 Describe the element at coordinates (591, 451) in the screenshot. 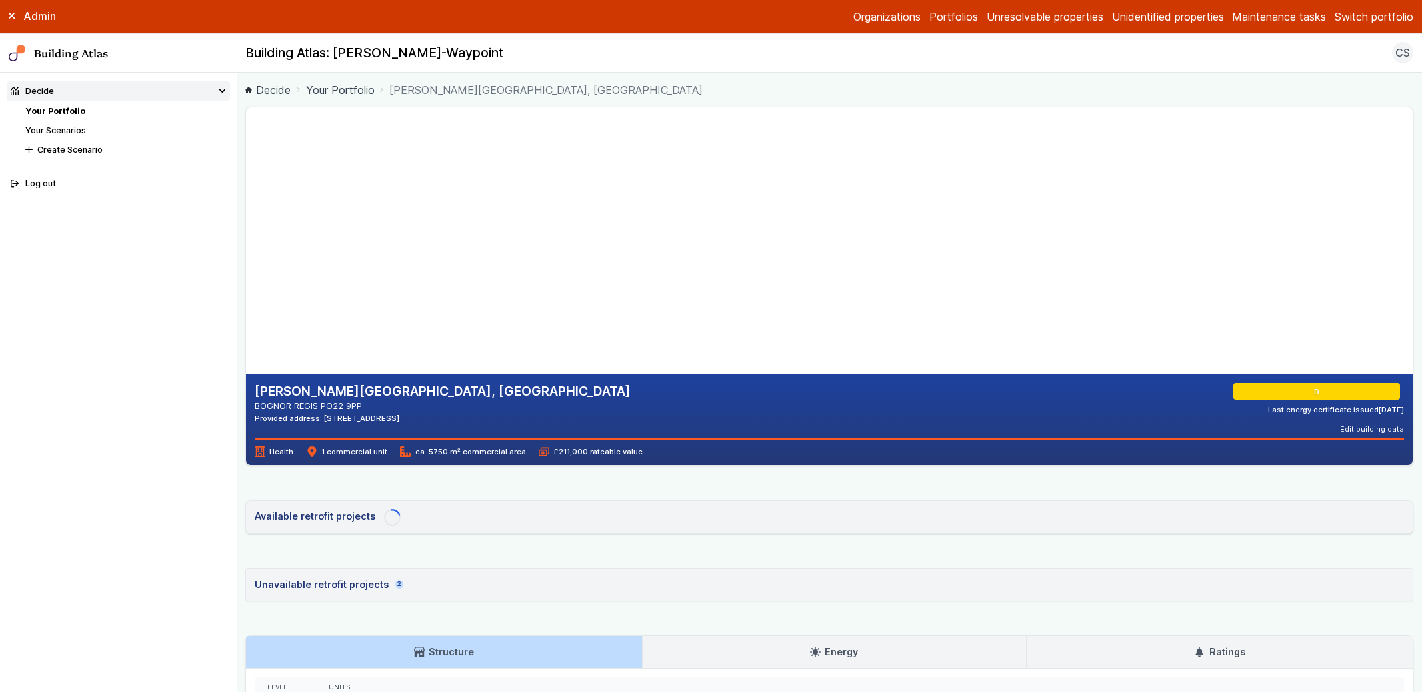

I see `span: £211,000 rateable value` at that location.